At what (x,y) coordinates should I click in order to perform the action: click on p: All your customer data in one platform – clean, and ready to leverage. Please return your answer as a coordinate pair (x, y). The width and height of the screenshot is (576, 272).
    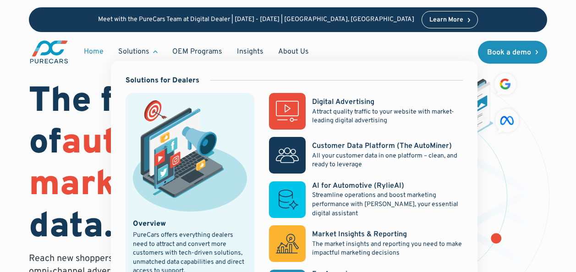
    Looking at the image, I should click on (387, 160).